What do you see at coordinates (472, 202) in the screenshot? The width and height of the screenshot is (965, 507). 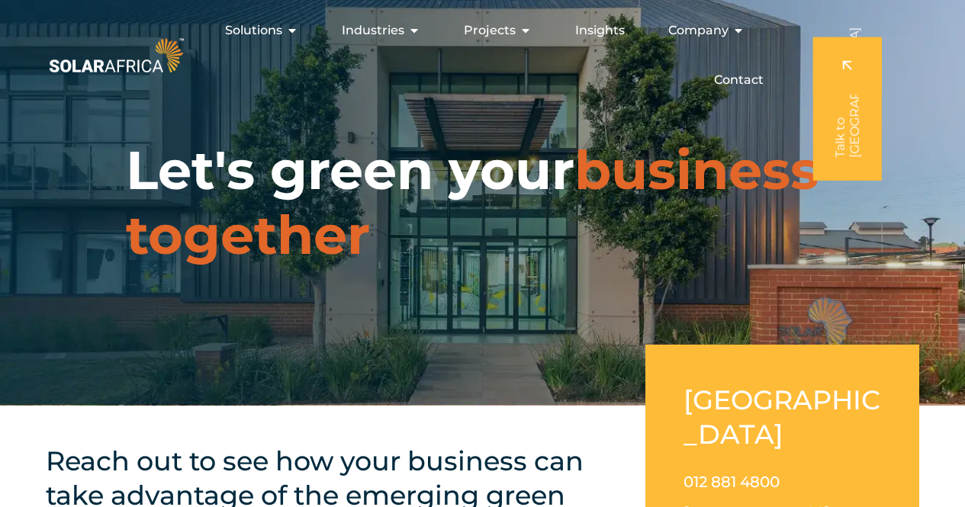 I see `span: business together` at bounding box center [472, 202].